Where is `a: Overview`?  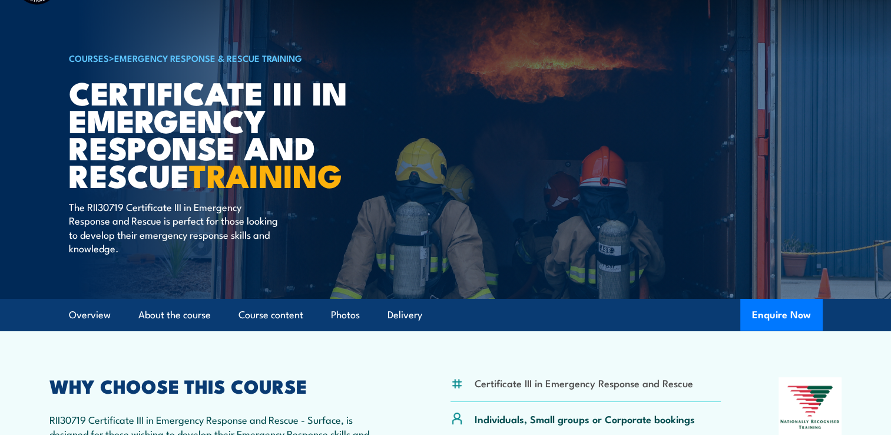 a: Overview is located at coordinates (90, 314).